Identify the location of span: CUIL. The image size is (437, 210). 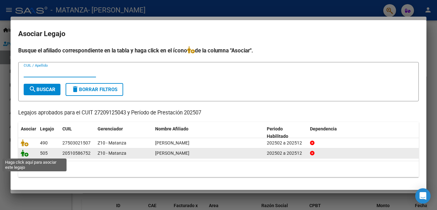
(67, 129).